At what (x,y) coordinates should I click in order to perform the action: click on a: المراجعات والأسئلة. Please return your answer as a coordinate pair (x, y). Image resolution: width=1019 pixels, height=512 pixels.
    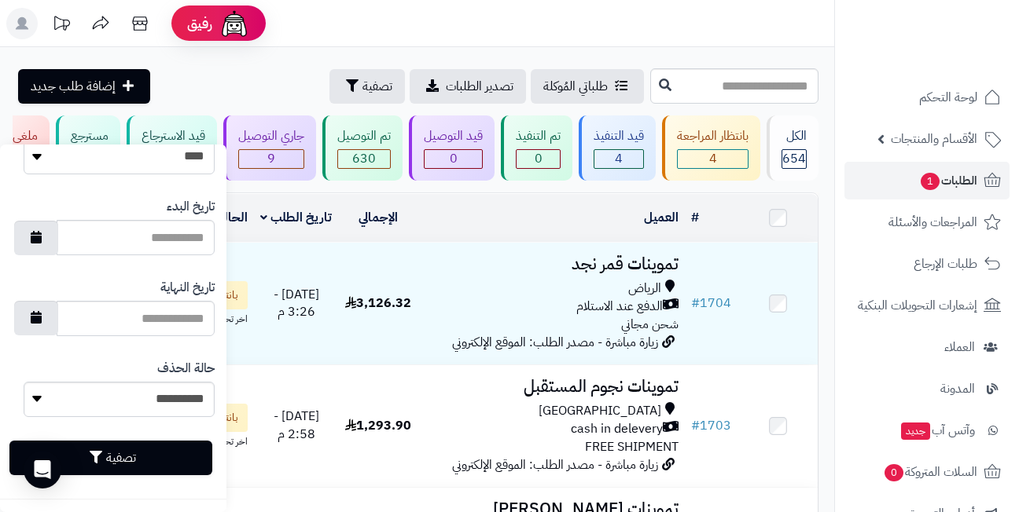
    Looking at the image, I should click on (927, 222).